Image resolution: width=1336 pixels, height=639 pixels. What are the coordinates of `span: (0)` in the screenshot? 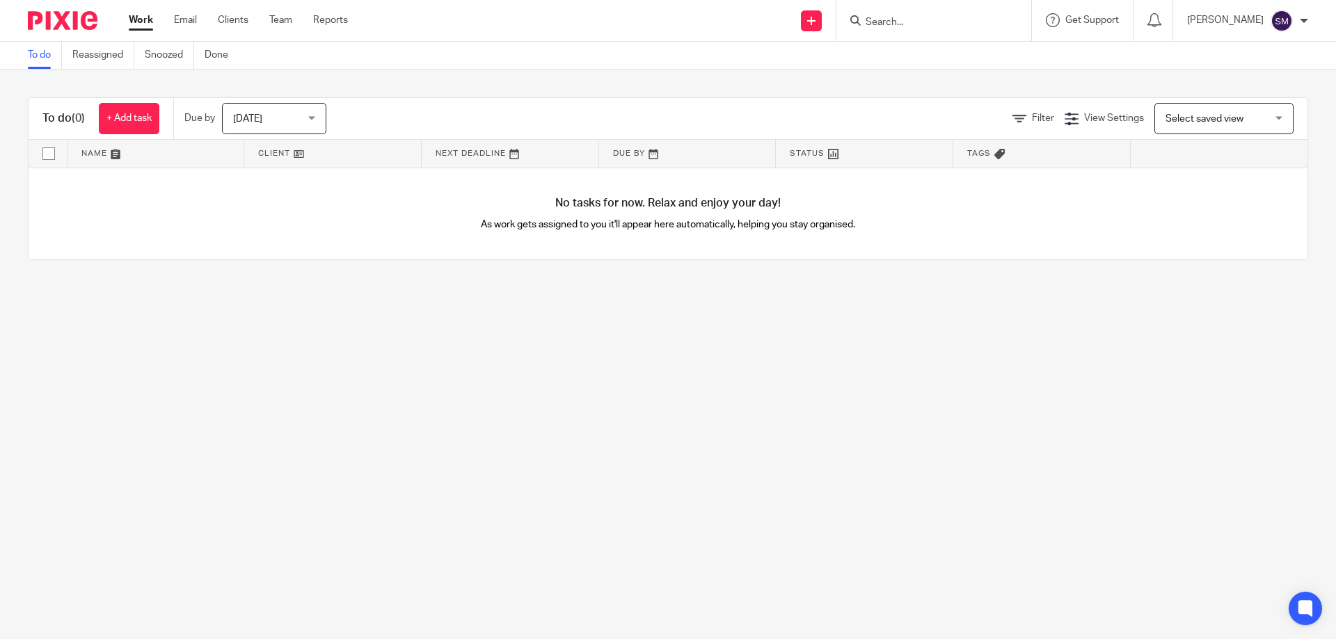 It's located at (78, 118).